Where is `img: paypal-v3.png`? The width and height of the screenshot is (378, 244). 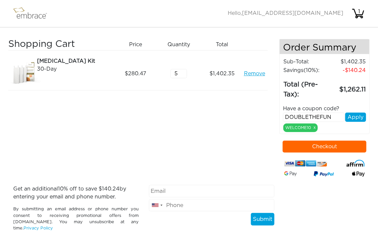 img: paypal-v3.png is located at coordinates (323, 174).